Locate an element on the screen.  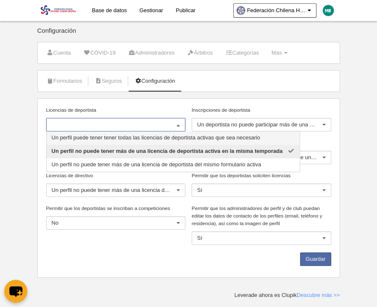
img: c2l6ZT0zMHgzMCZmcz05JnRleHQ9TUImYmc9MDA4OTdi.png is located at coordinates (328, 11).